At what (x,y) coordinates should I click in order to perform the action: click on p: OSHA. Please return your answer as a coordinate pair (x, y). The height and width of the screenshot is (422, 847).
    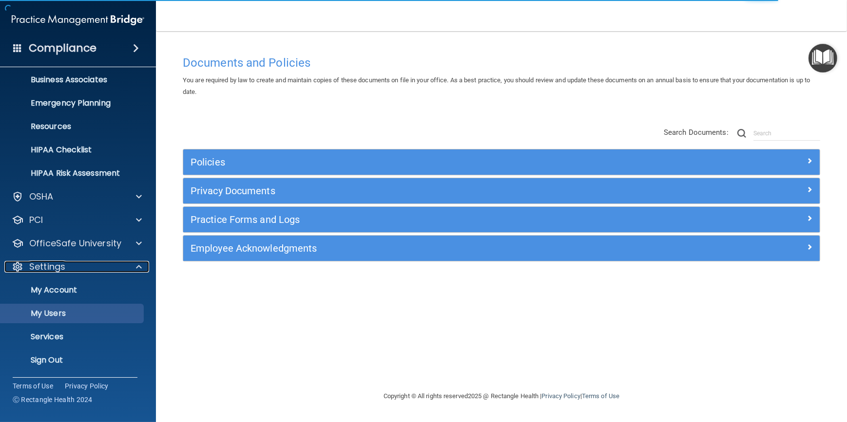
    Looking at the image, I should click on (41, 197).